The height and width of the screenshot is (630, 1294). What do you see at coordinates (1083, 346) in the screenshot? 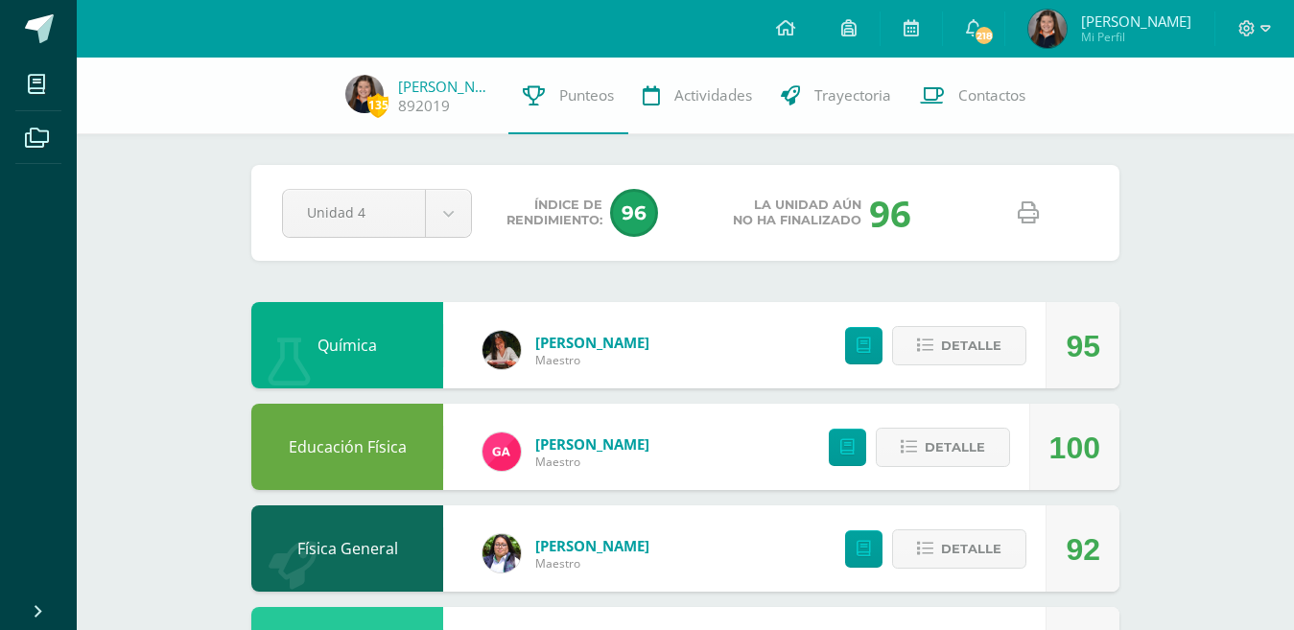
I see `div: 95` at bounding box center [1083, 346].